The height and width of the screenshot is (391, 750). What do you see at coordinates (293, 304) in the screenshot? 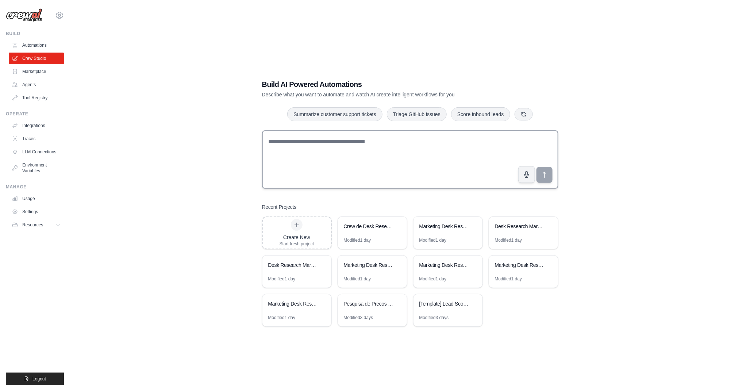
I see `div: Marketing Desk Research Automation` at bounding box center [293, 304].